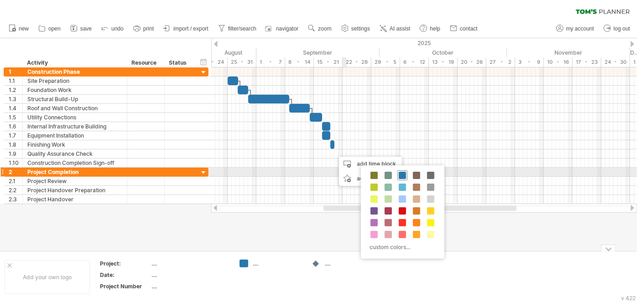  Describe the element at coordinates (125, 286) in the screenshot. I see `div: Project Number` at that location.